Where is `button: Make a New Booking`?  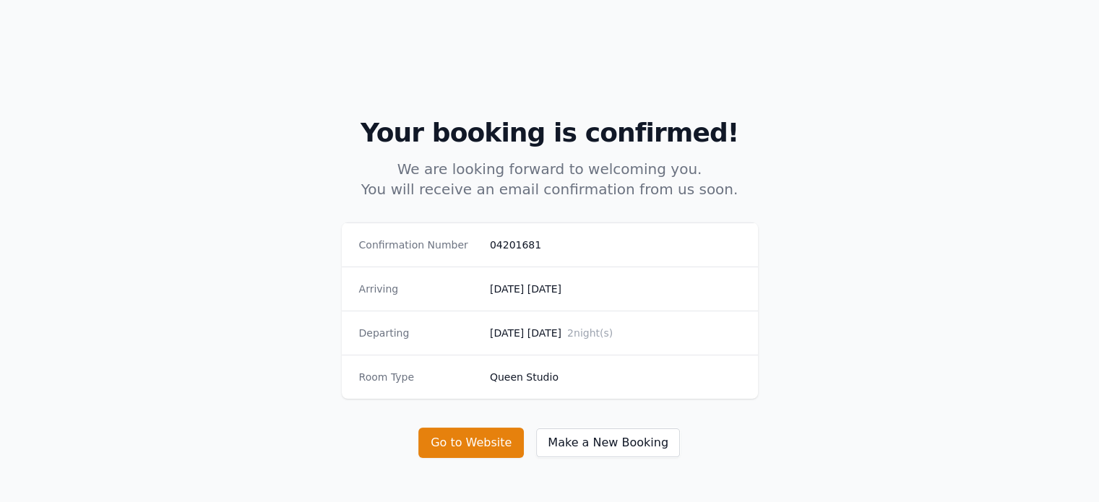
button: Make a New Booking is located at coordinates (608, 443).